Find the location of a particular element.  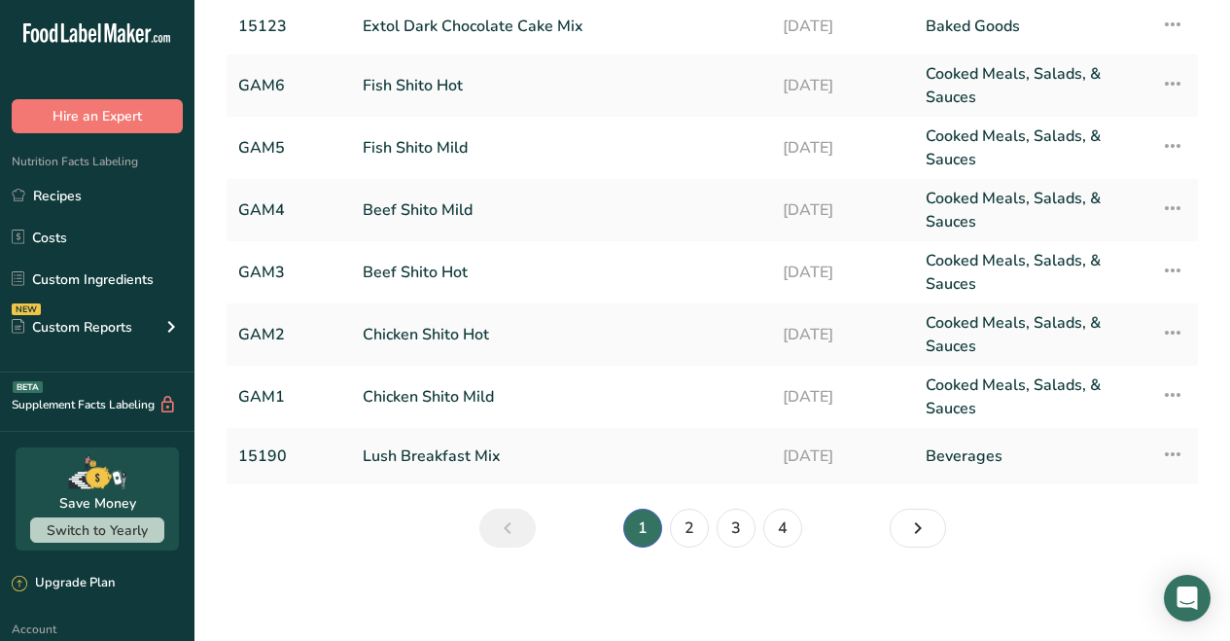

a: Beef Shito Hot is located at coordinates (561, 272).